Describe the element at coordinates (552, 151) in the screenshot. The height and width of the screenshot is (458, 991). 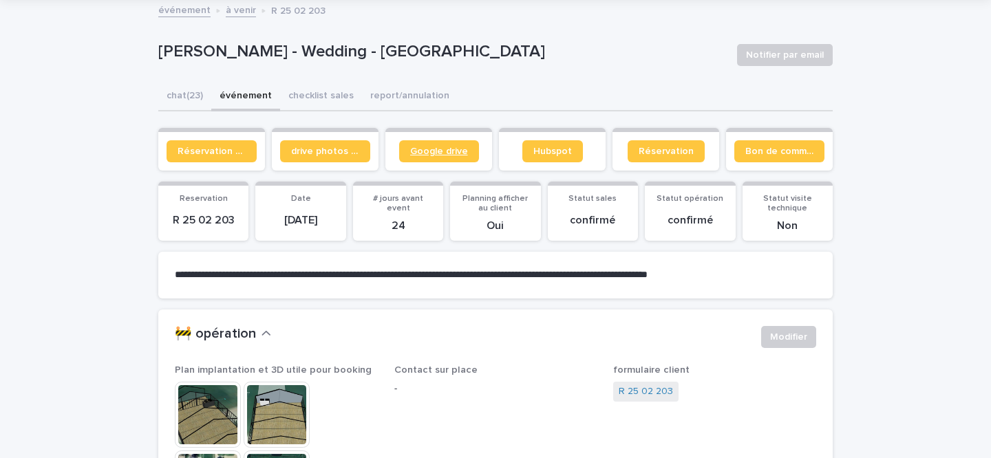
I see `span: Hubspot` at that location.